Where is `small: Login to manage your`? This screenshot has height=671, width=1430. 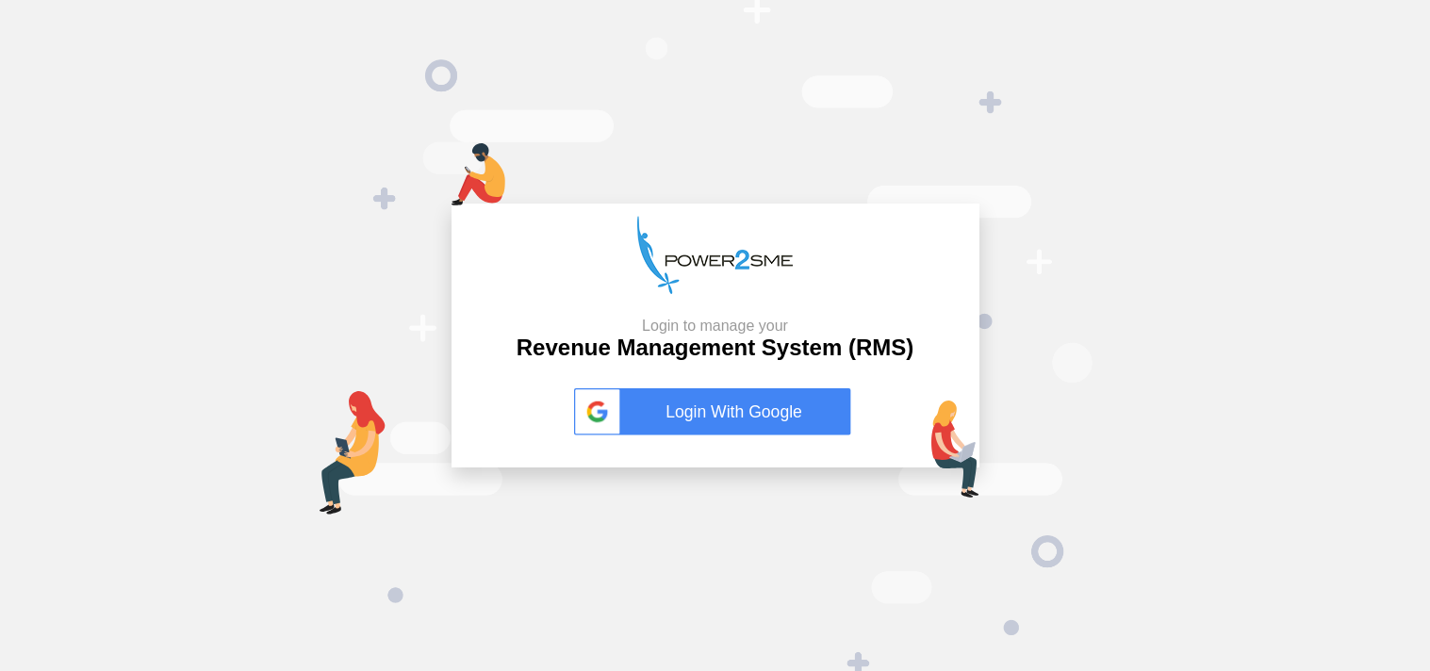
small: Login to manage your is located at coordinates (715, 325).